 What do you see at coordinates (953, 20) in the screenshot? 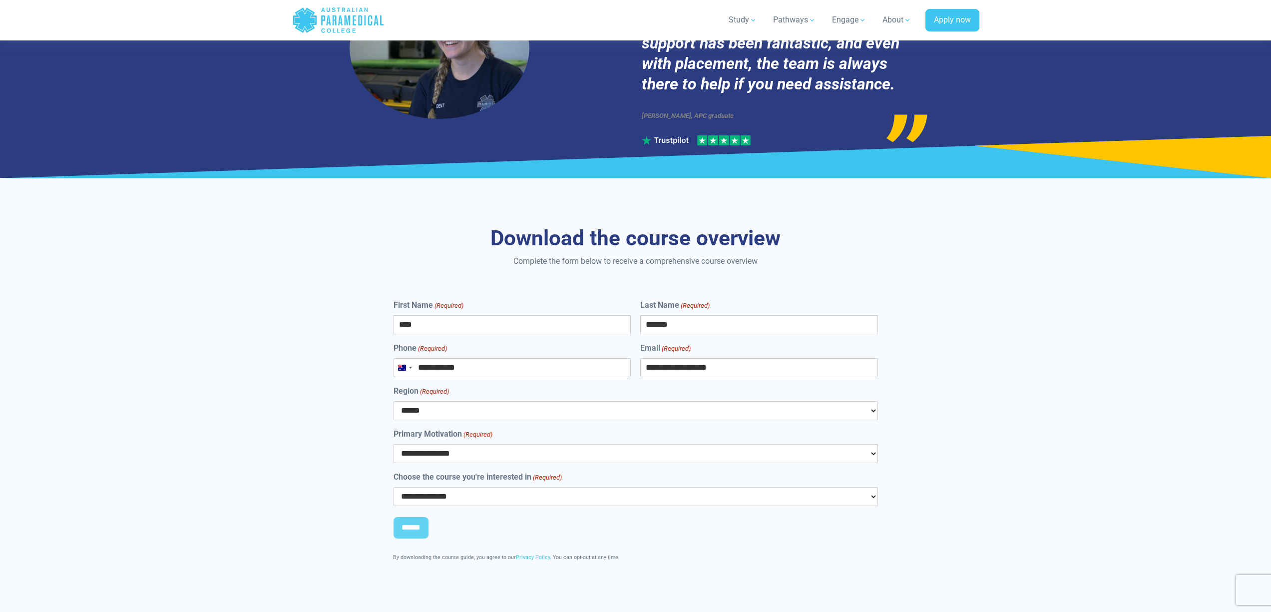
I see `a: Apply now` at bounding box center [953, 20].